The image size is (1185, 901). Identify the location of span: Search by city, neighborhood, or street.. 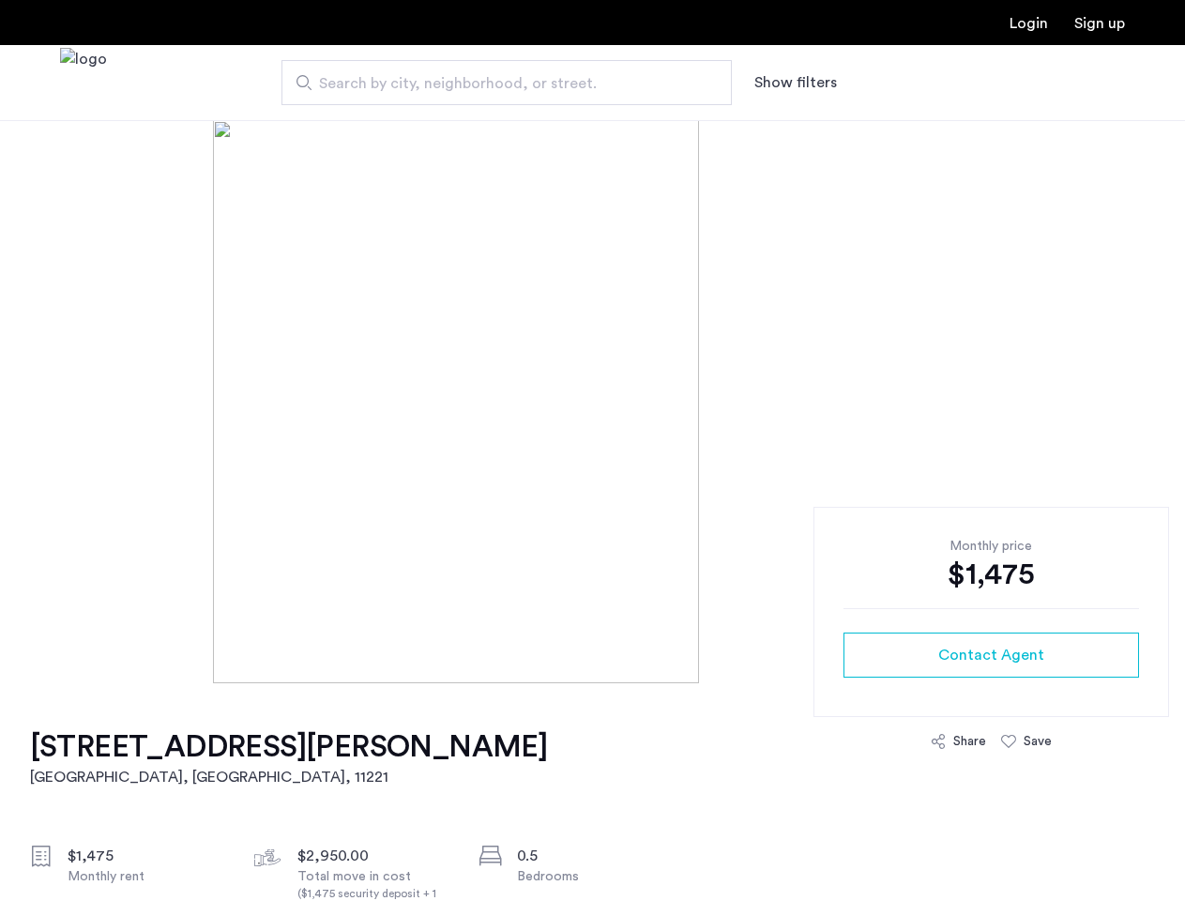
(499, 84).